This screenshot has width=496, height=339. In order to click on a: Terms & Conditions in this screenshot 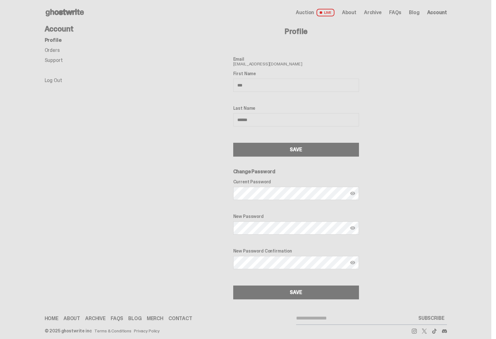, I will do `click(113, 331)`.